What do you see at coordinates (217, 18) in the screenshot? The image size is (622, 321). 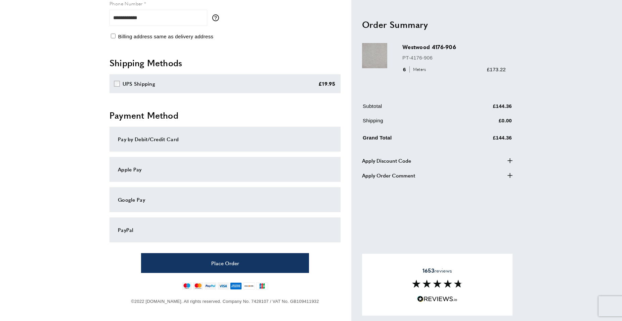 I see `button: More information` at bounding box center [217, 18].